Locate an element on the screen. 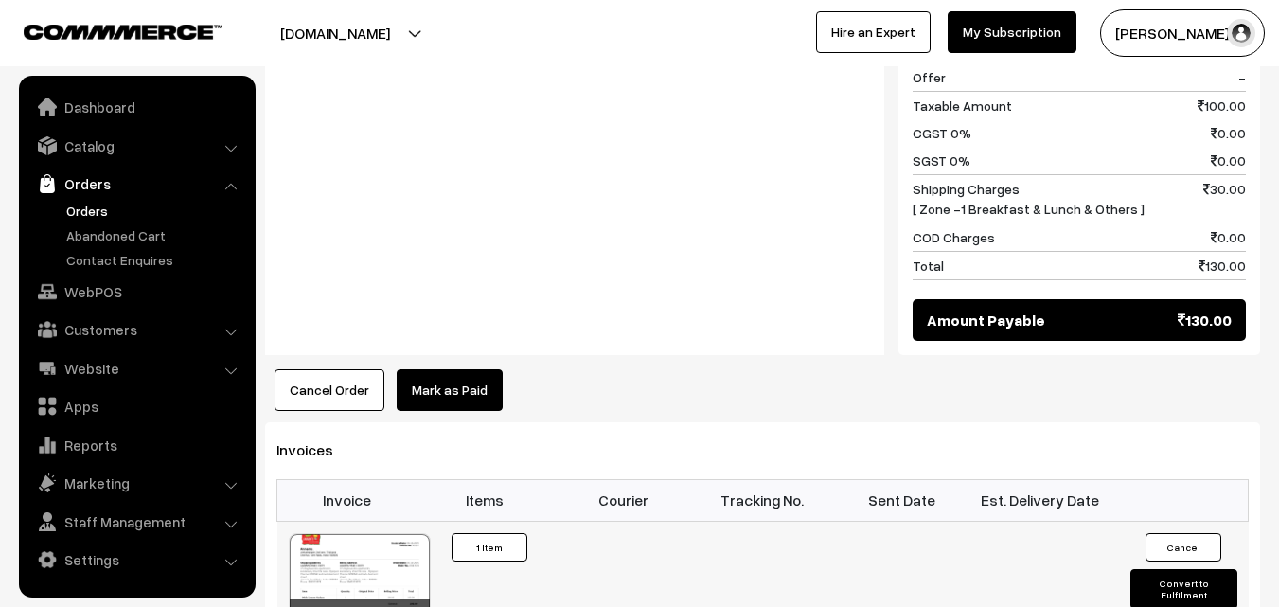 This screenshot has width=1279, height=607. a: Hire an Expert is located at coordinates (873, 32).